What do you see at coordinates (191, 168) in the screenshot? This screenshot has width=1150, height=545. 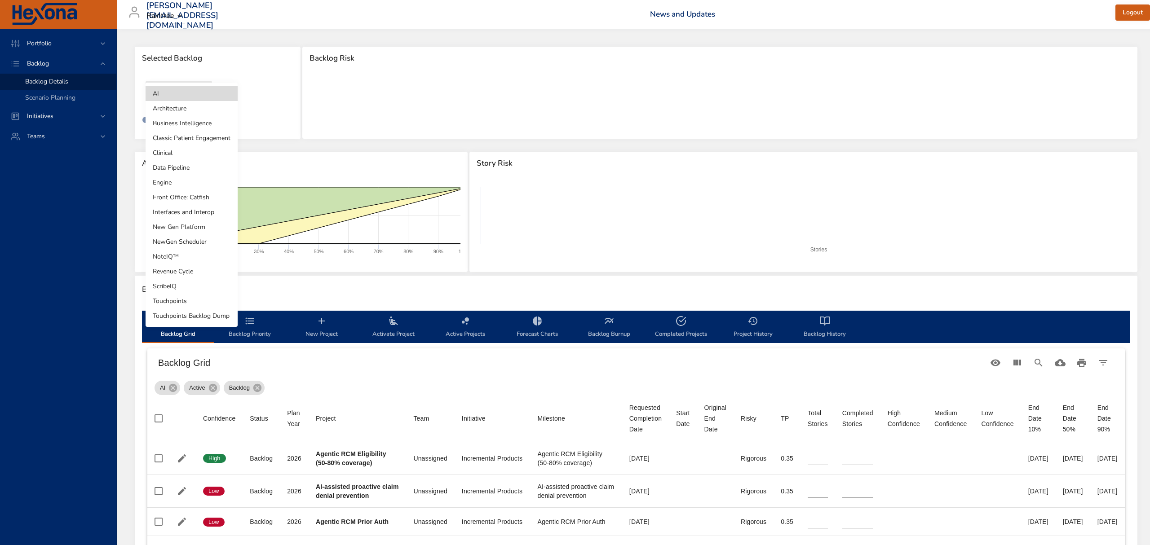 I see `li: Data Pipeline` at bounding box center [191, 168].